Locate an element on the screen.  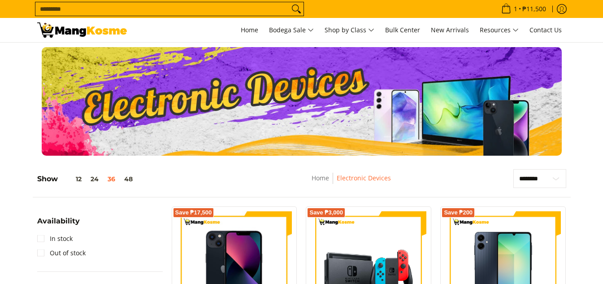
nav: Breadcrumbs is located at coordinates (351, 182).